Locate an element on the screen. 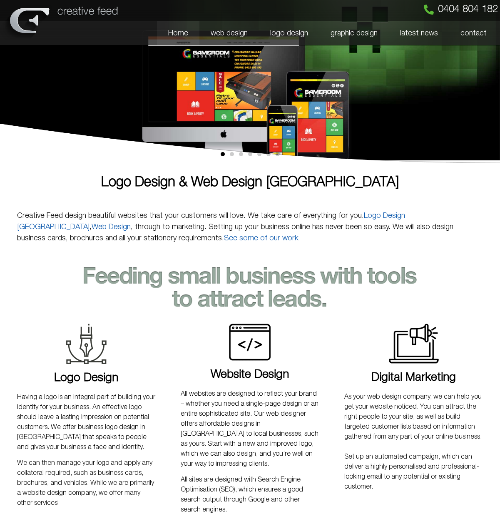  span: Go to slide 4 is located at coordinates (250, 154).